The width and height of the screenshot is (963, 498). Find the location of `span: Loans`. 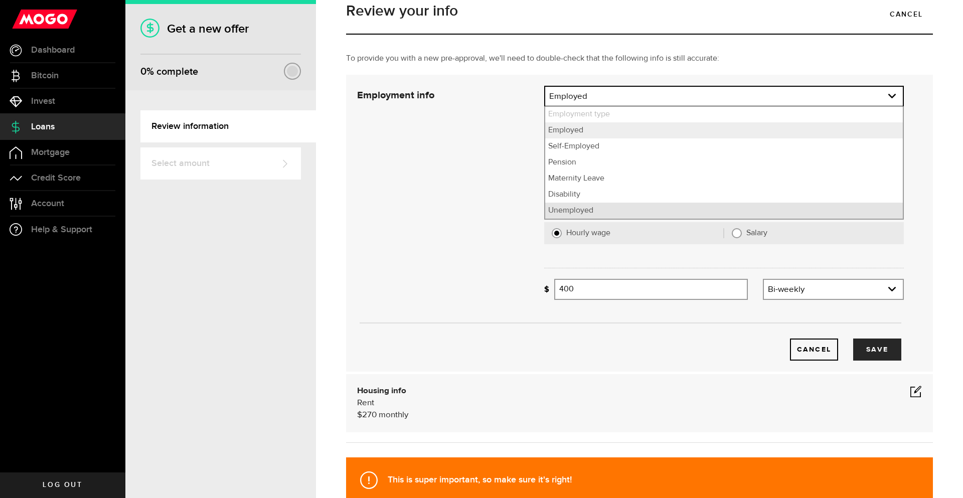

span: Loans is located at coordinates (43, 127).